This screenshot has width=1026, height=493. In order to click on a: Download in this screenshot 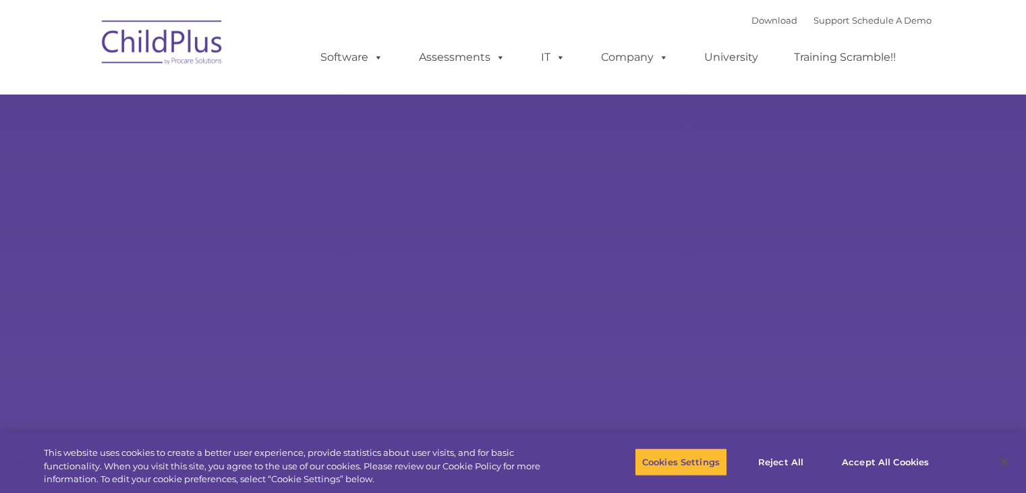, I will do `click(775, 20)`.